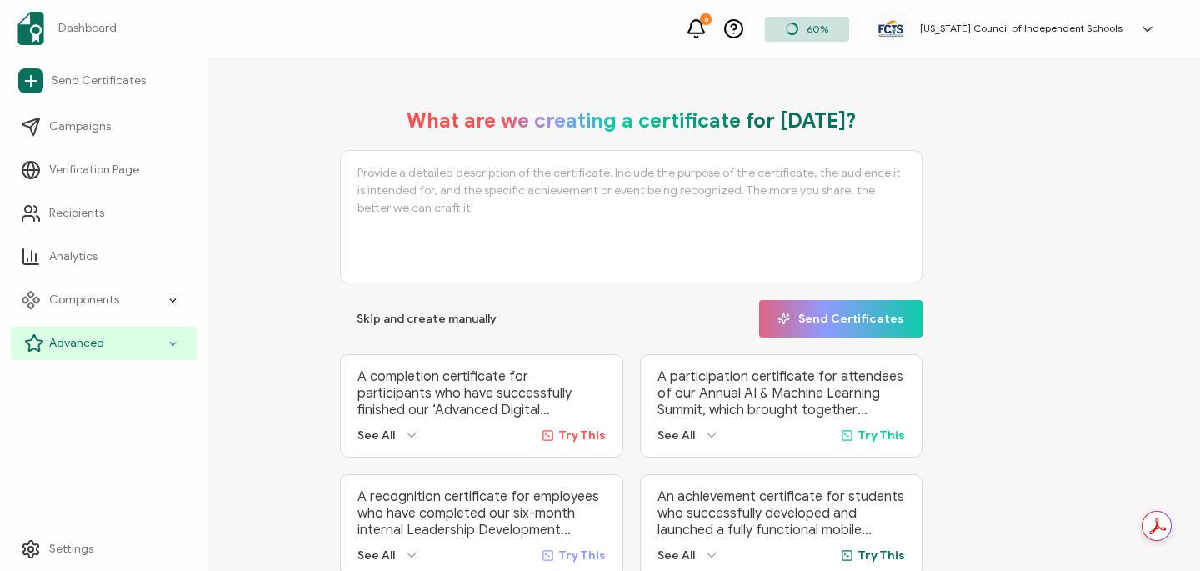 This screenshot has height=571, width=1200. Describe the element at coordinates (103, 81) in the screenshot. I see `a: Send Certificates` at that location.